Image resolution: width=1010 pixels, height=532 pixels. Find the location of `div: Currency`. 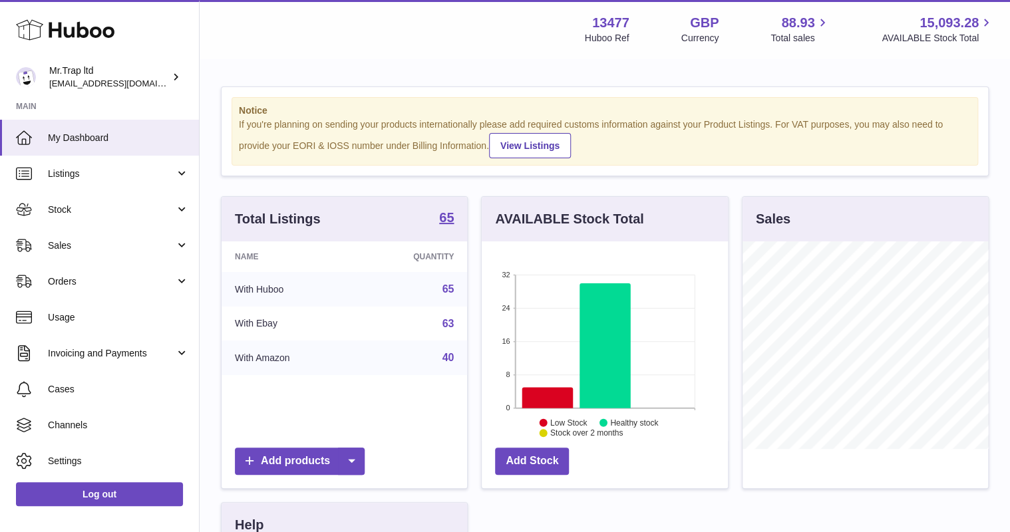

div: Currency is located at coordinates (700, 38).